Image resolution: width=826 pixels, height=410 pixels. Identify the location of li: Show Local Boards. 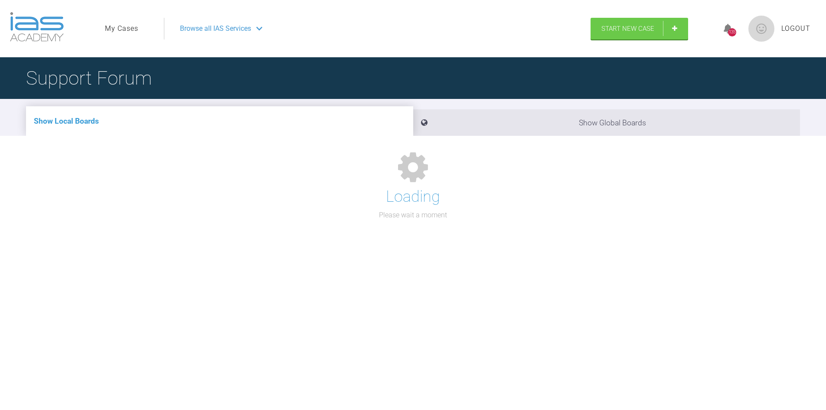
(219, 121).